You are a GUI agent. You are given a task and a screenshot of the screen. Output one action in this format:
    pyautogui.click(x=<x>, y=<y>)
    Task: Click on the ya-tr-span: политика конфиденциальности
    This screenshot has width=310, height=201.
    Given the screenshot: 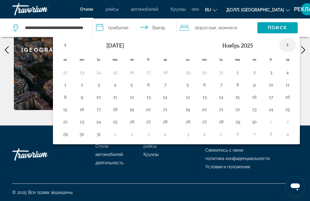 What is the action you would take?
    pyautogui.click(x=237, y=158)
    